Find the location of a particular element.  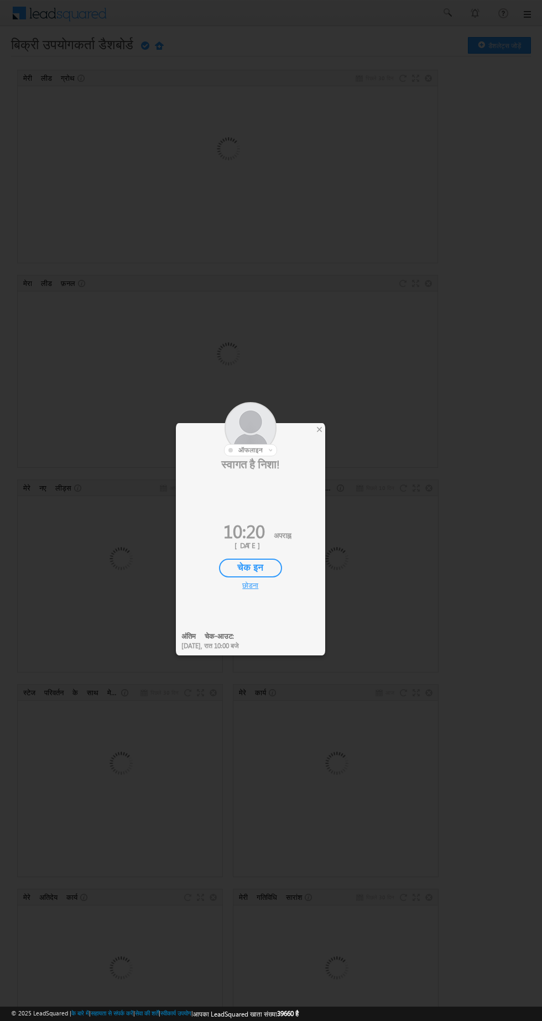

font: सेवा की शर्तें is located at coordinates (147, 1013).